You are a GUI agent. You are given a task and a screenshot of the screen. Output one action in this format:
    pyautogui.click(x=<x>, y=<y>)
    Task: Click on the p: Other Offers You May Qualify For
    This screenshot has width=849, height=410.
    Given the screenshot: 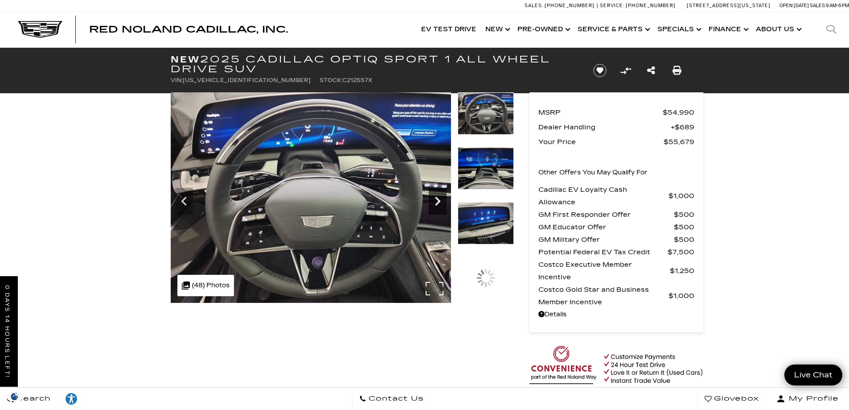 What is the action you would take?
    pyautogui.click(x=593, y=172)
    